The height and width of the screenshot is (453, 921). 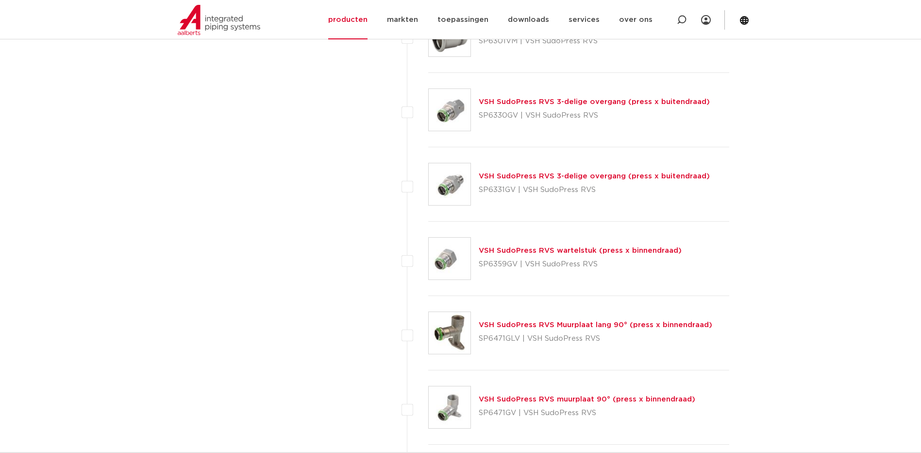 What do you see at coordinates (587, 413) in the screenshot?
I see `p: SP6471GV | VSH SudoPress RVS` at bounding box center [587, 413].